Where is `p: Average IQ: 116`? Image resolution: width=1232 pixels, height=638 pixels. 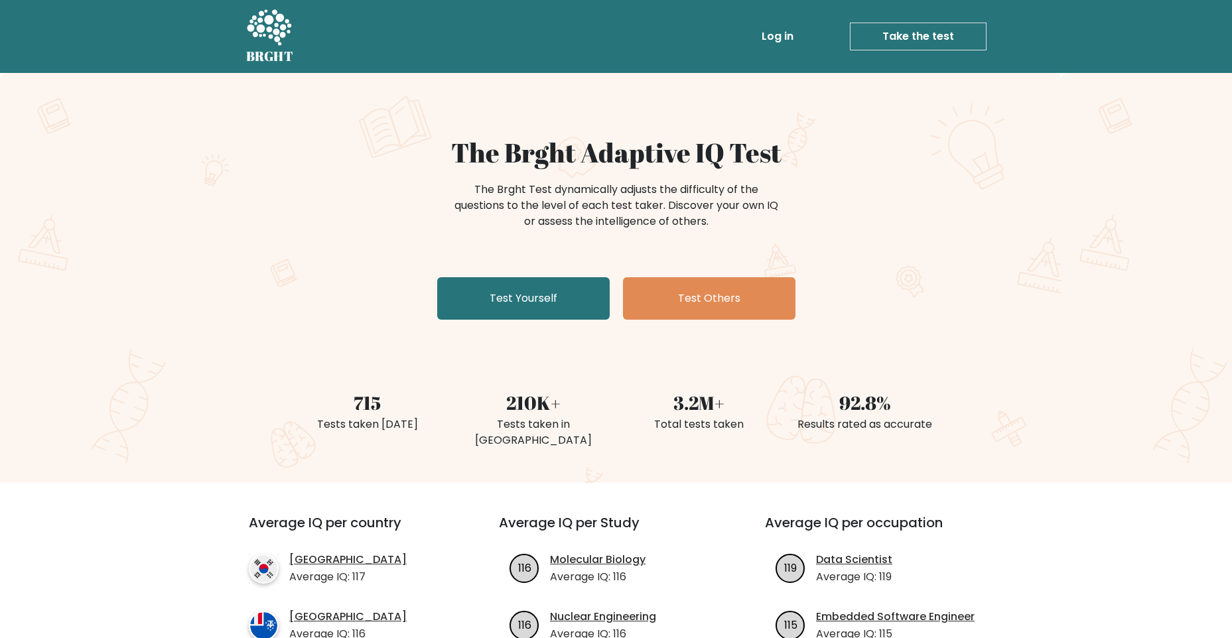
p: Average IQ: 116 is located at coordinates (598, 577).